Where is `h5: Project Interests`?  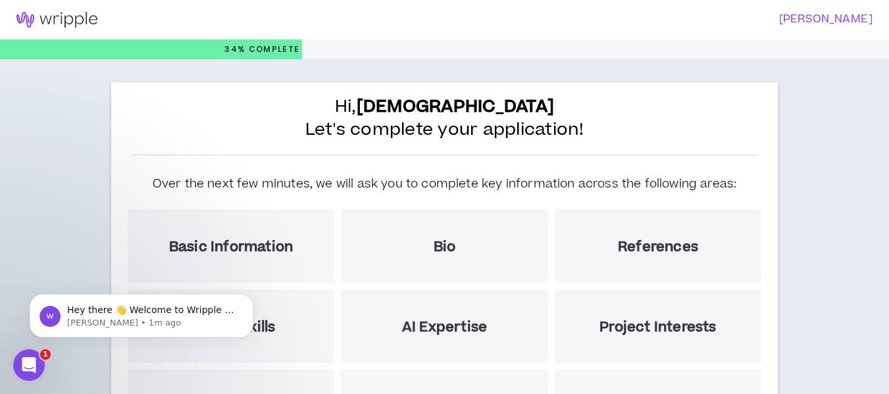 h5: Project Interests is located at coordinates (658, 327).